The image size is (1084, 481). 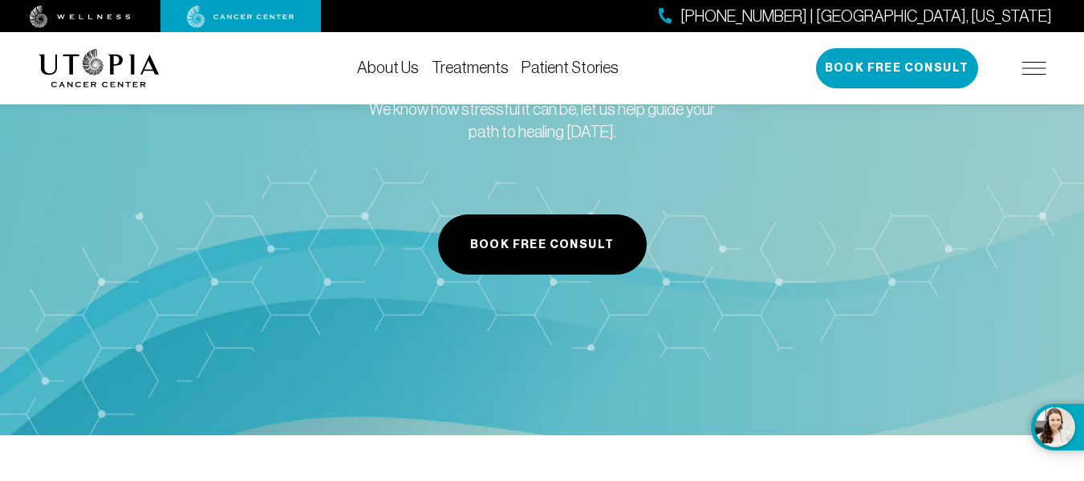 What do you see at coordinates (388, 67) in the screenshot?
I see `a: About Us` at bounding box center [388, 67].